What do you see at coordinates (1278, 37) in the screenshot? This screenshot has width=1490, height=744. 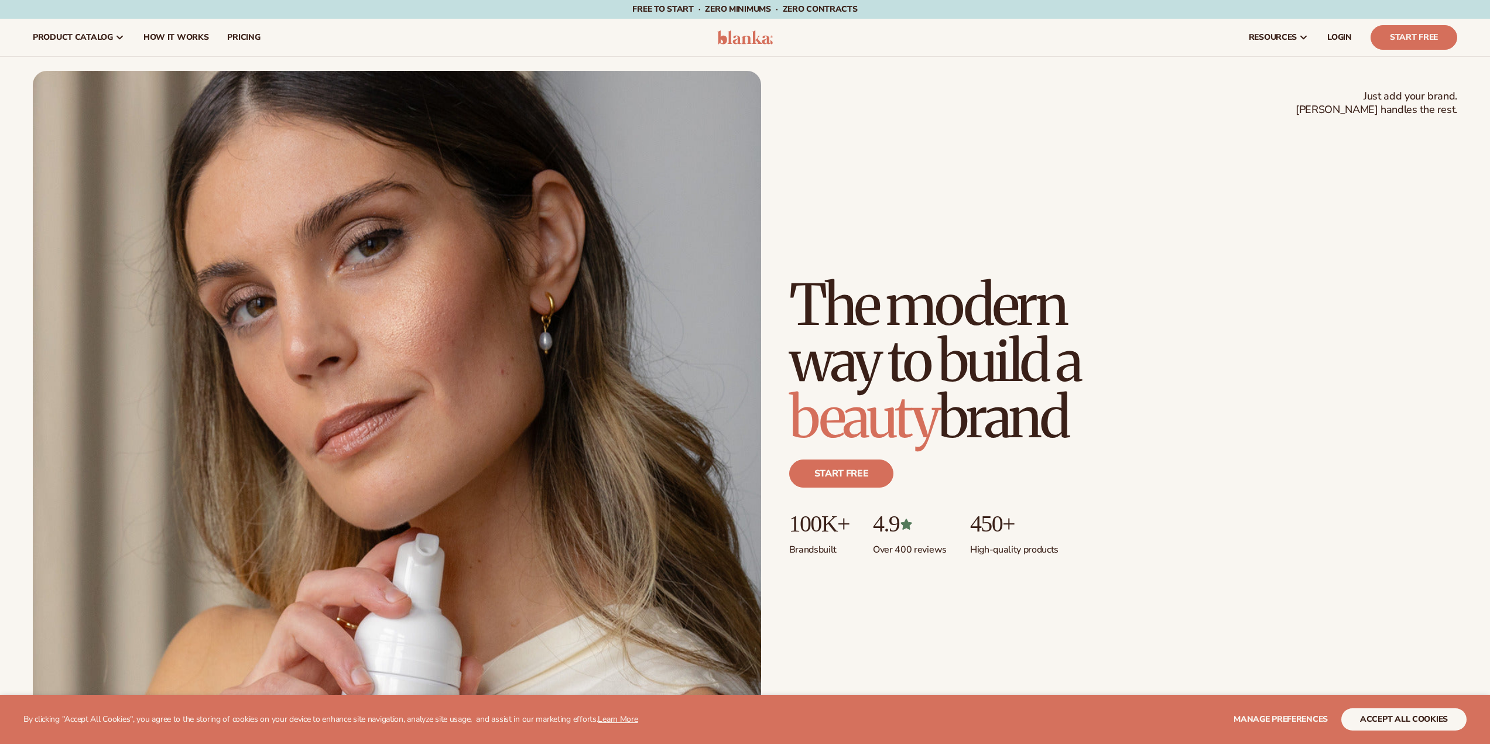 I see `a: resources` at bounding box center [1278, 37].